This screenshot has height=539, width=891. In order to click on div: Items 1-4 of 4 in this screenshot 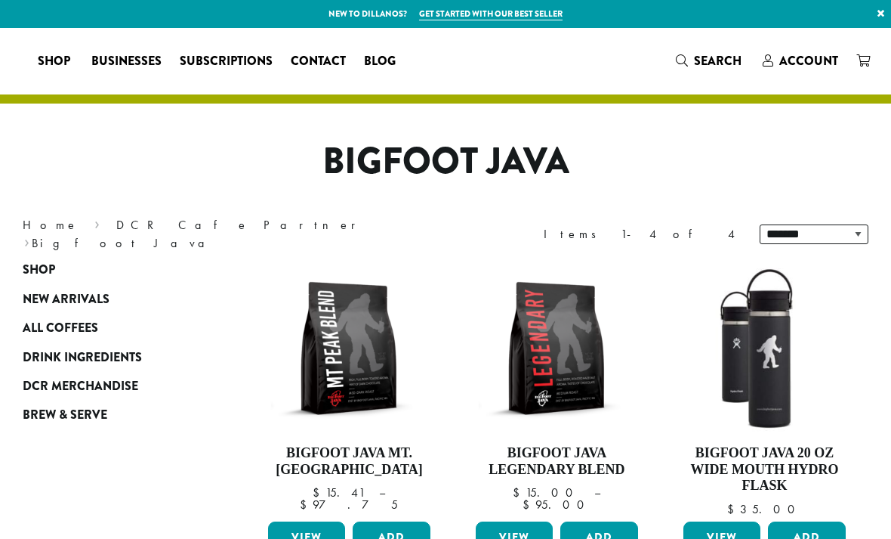, I will do `click(641, 234)`.